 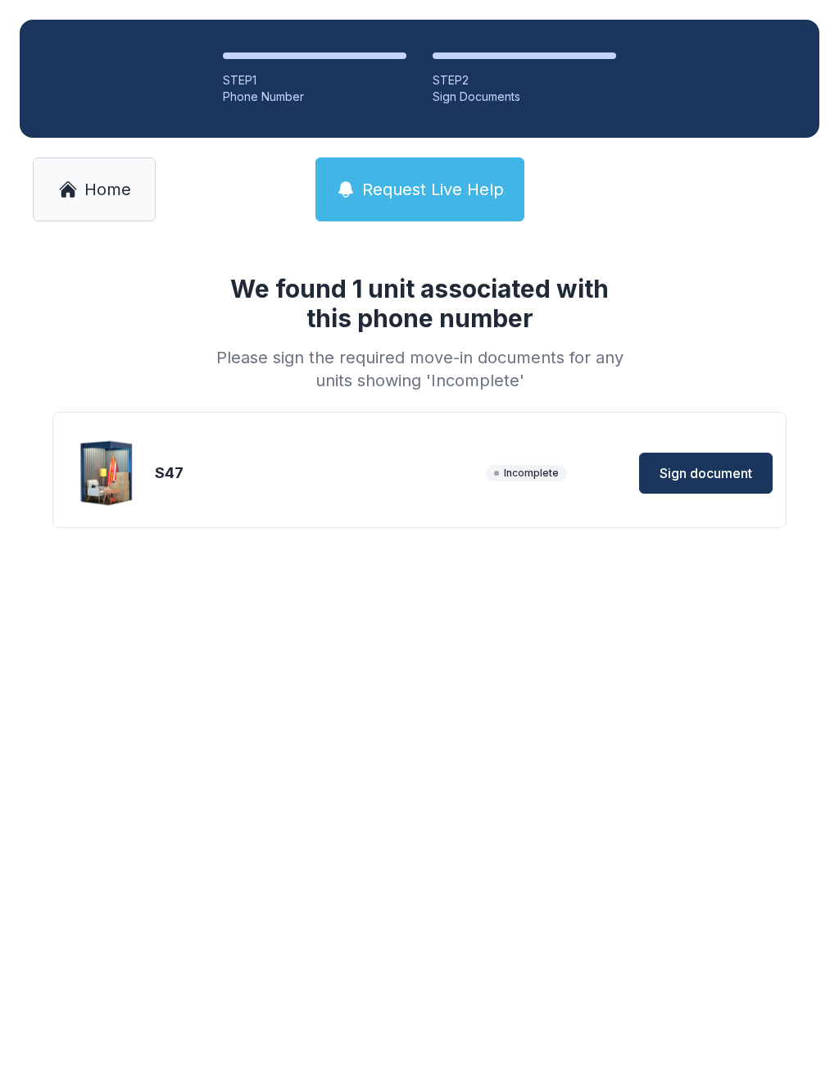 What do you see at coordinates (420, 303) in the screenshot?
I see `h1: We found 1 unit associated with this phone number` at bounding box center [420, 303].